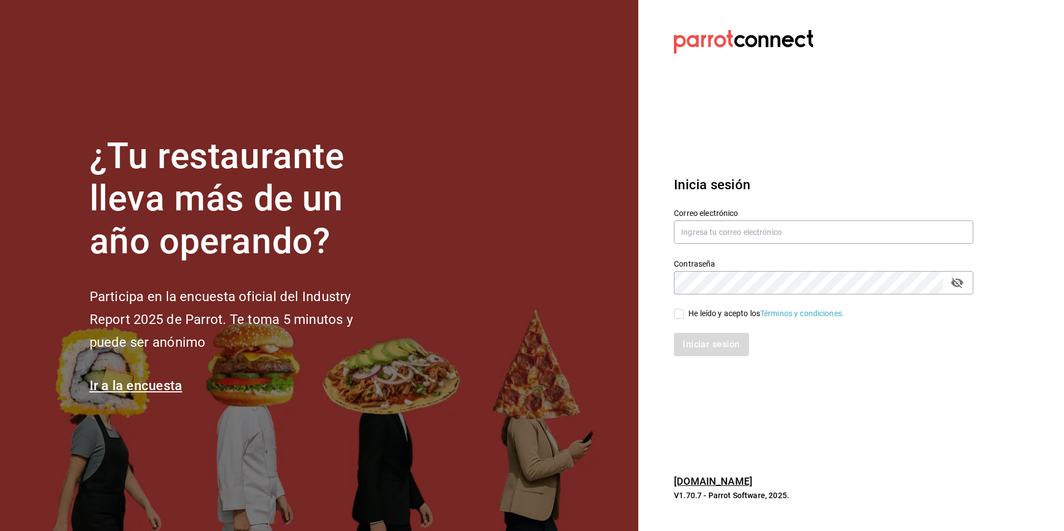 The height and width of the screenshot is (531, 1064). I want to click on a: Ir a la encuesta, so click(136, 386).